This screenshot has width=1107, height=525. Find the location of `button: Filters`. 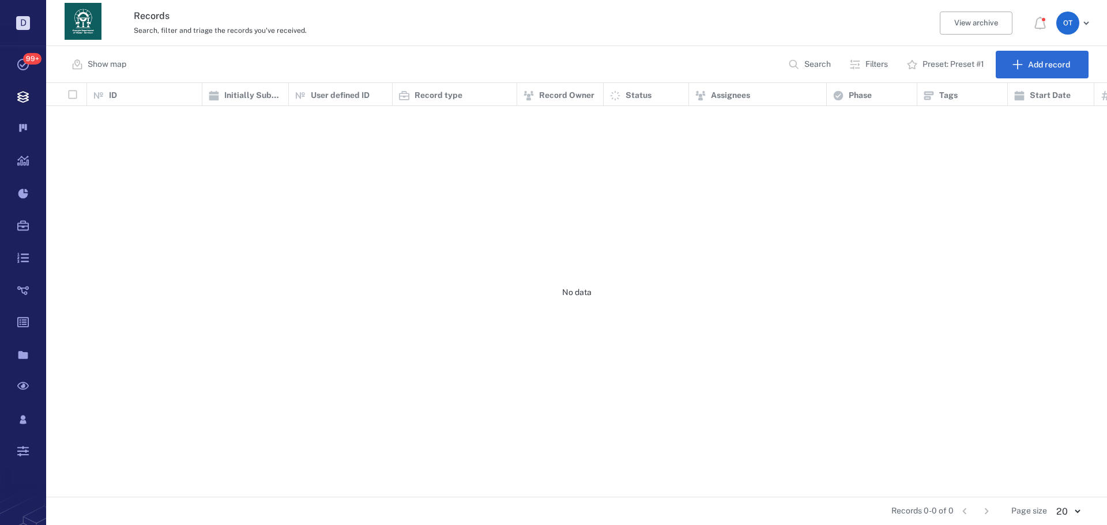

button: Filters is located at coordinates (870, 65).